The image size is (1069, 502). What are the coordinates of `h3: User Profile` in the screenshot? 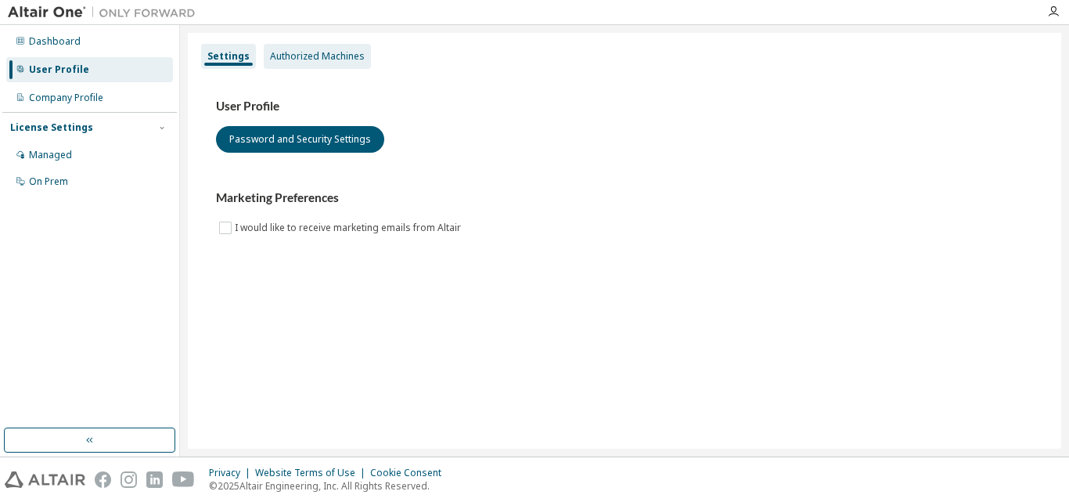 It's located at (624, 106).